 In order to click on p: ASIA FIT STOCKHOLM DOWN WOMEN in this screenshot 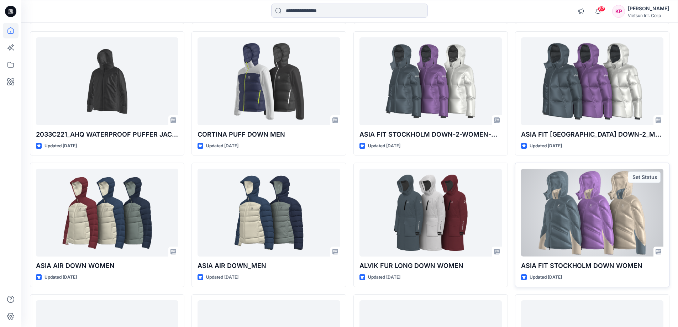, I will do `click(592, 266)`.